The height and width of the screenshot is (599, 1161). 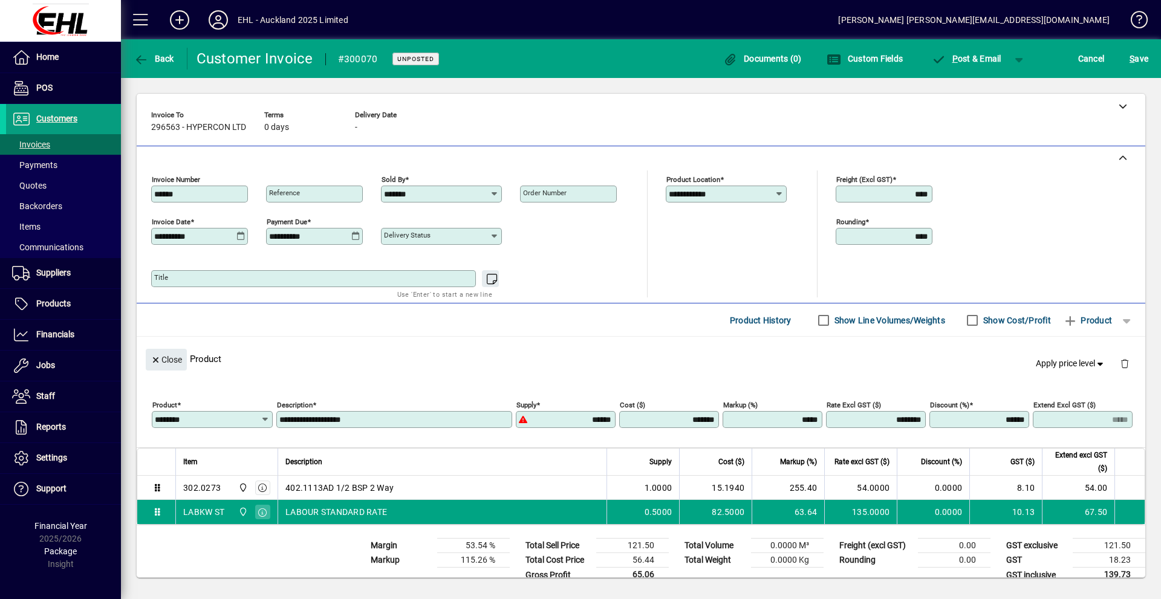 I want to click on button: Cancel, so click(x=1092, y=59).